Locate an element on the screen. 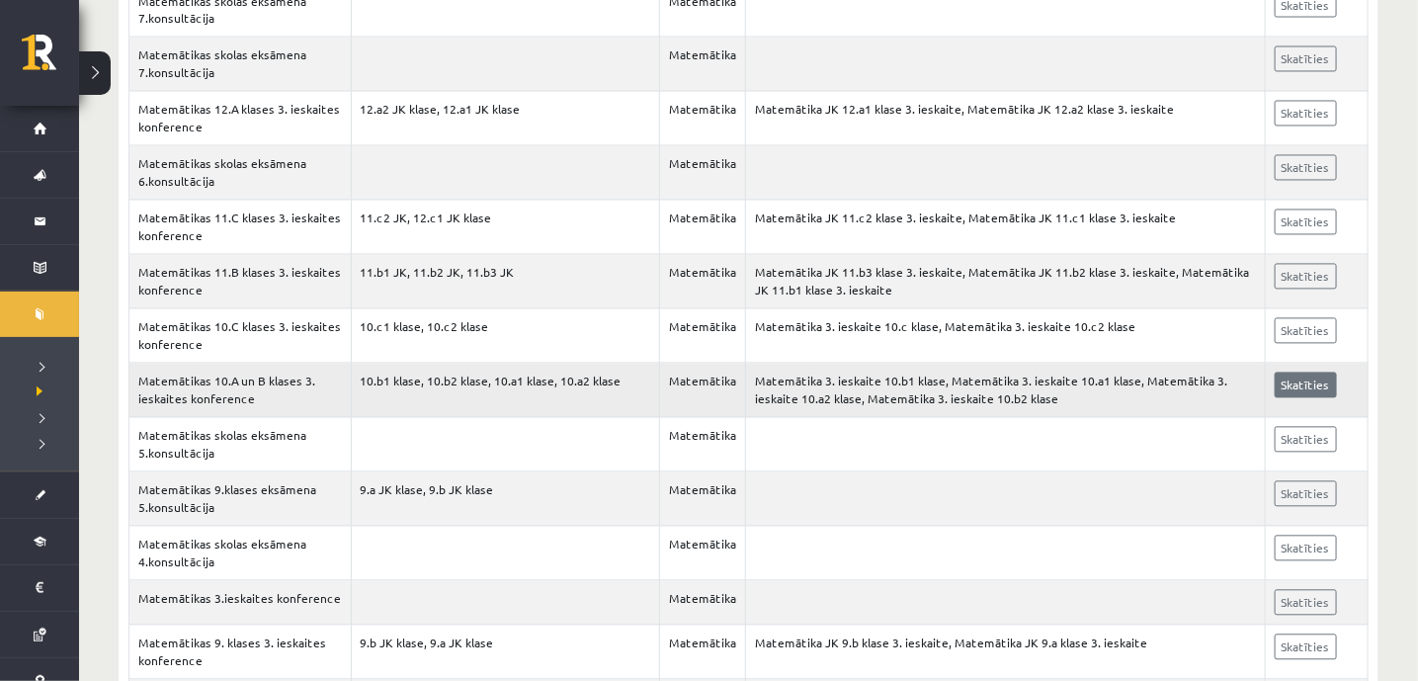 The height and width of the screenshot is (681, 1418). td: Matemātikas 10.C klases 3. ieskaites konference is located at coordinates (240, 336).